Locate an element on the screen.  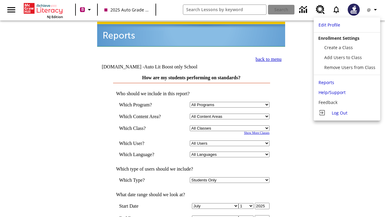
span: Help/Support is located at coordinates (332, 92).